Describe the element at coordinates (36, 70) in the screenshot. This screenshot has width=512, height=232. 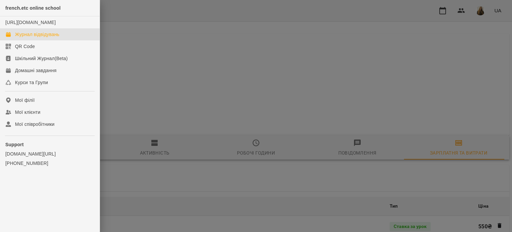
I see `div: Домашні завдання` at that location.